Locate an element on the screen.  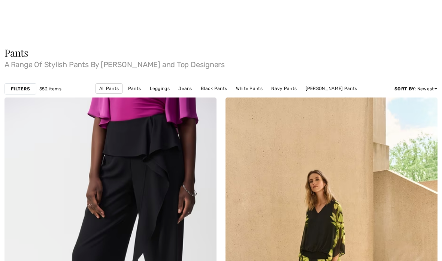
a: Navy Pants is located at coordinates (284, 88).